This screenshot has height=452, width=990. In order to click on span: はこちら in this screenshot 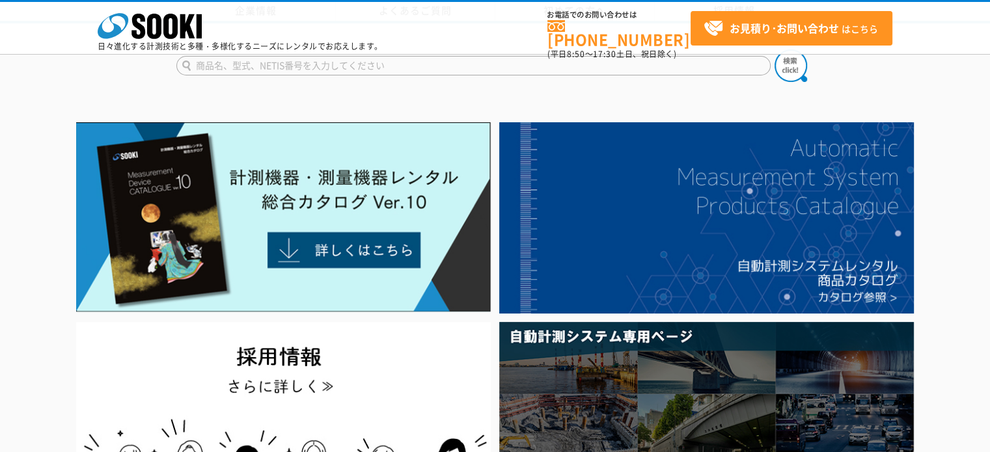, I will do `click(791, 29)`.